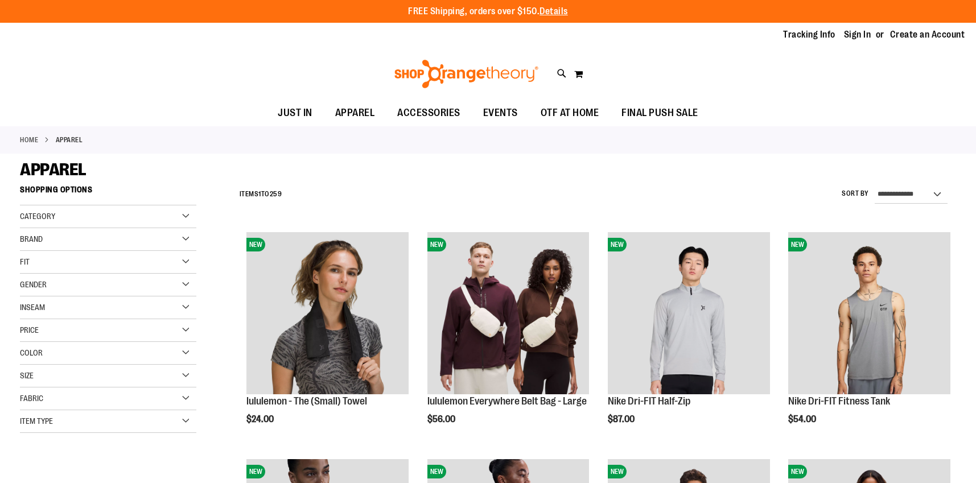 The image size is (976, 483). I want to click on span: Fit, so click(24, 262).